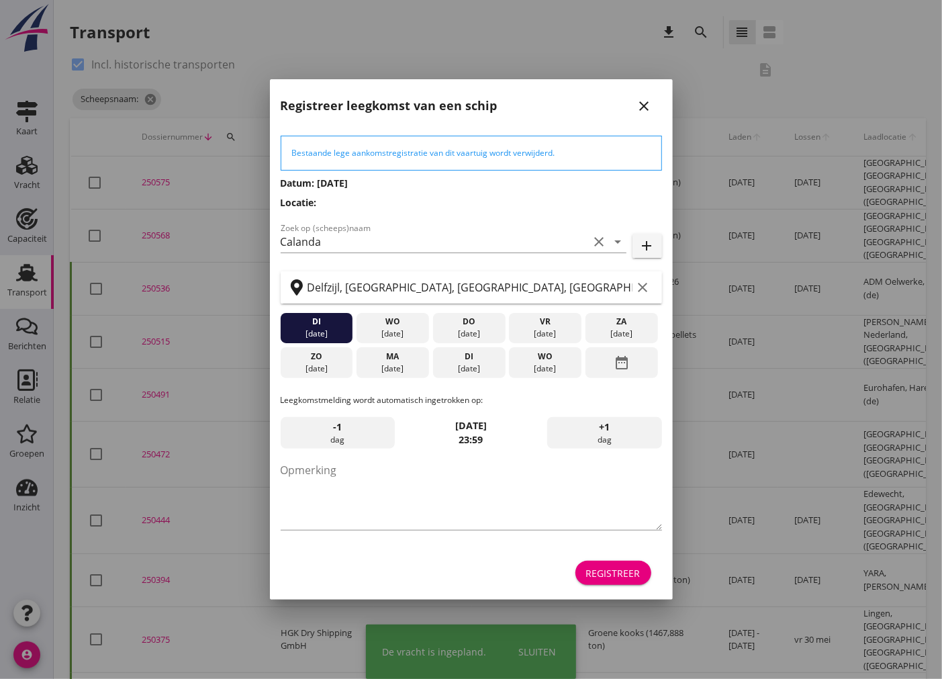 This screenshot has height=679, width=942. Describe the element at coordinates (604, 427) in the screenshot. I see `span: +1` at that location.